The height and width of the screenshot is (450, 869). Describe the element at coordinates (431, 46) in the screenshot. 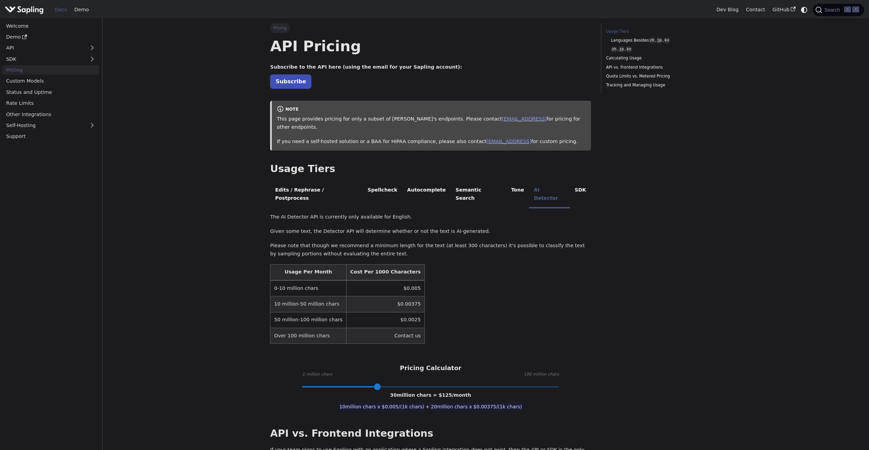

I see `h1: API Pricing` at that location.